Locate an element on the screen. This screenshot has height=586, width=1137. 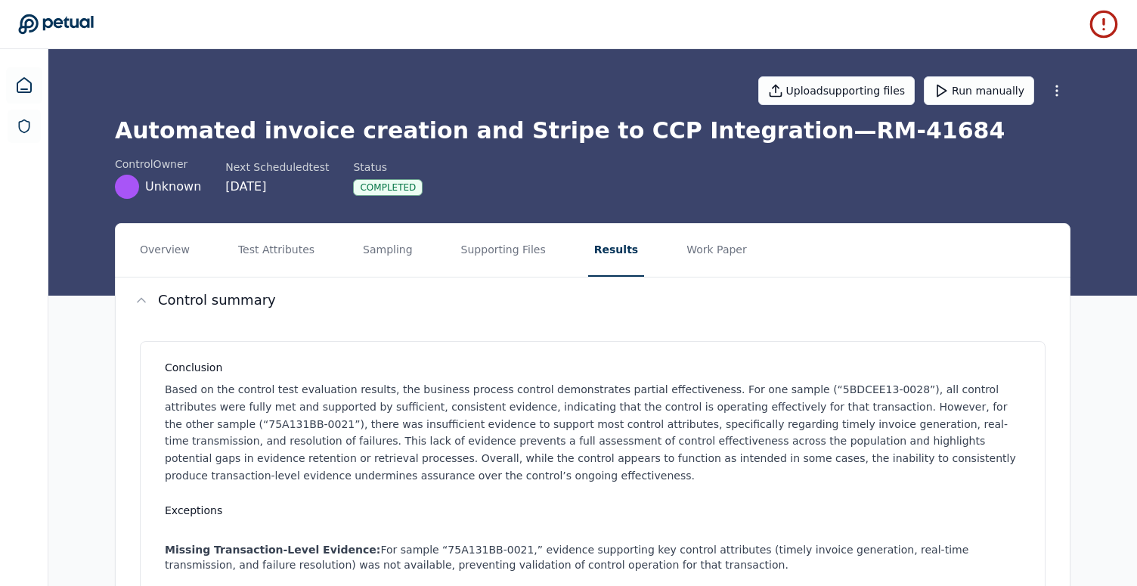
p: Based on the control test evaluation results, the business process control demonstrates partial e... is located at coordinates (596, 433).